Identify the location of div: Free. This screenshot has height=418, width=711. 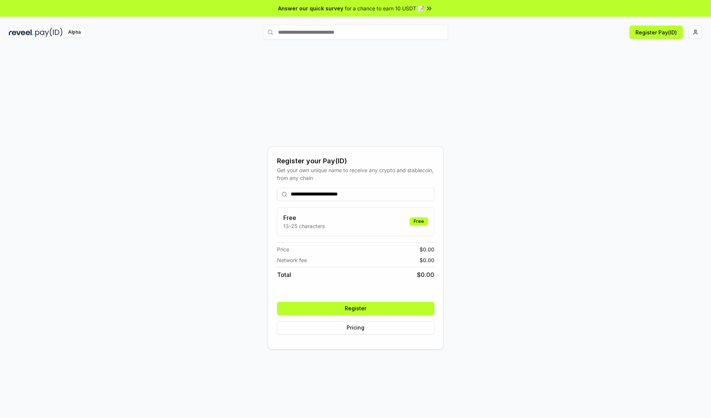
(419, 221).